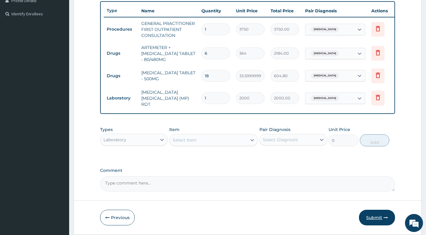 This screenshot has height=235, width=426. Describe the element at coordinates (383, 11) in the screenshot. I see `th: Actions` at that location.